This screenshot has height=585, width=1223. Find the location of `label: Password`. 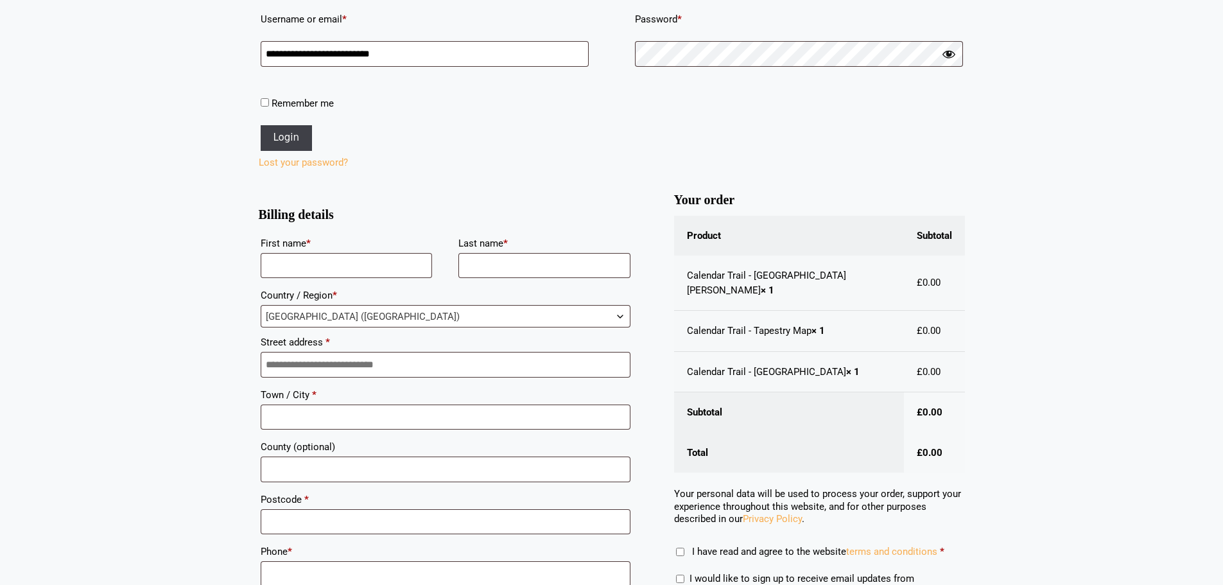

label: Password is located at coordinates (799, 19).